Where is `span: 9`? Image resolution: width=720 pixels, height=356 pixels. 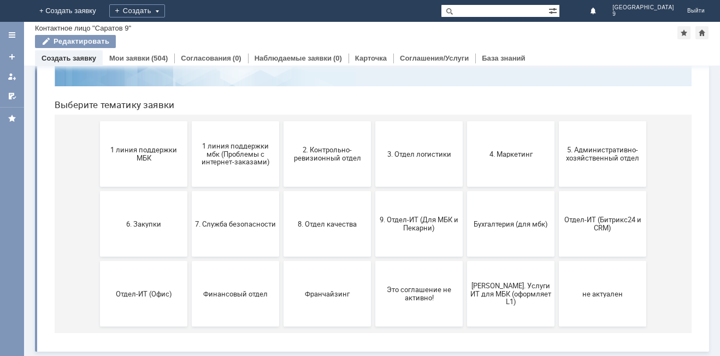 span: 9 is located at coordinates (643, 14).